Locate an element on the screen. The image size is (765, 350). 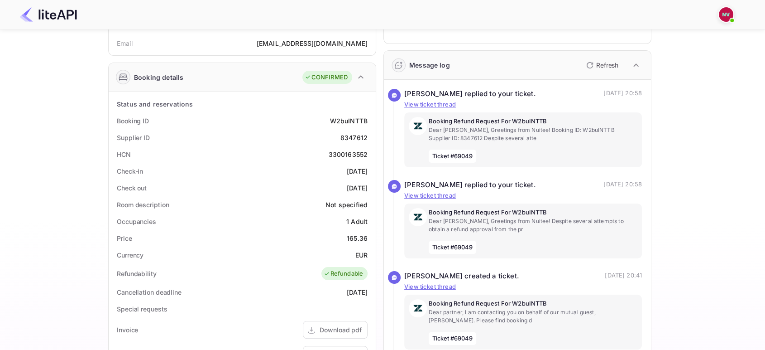
div: 3300163552 is located at coordinates (348, 154).